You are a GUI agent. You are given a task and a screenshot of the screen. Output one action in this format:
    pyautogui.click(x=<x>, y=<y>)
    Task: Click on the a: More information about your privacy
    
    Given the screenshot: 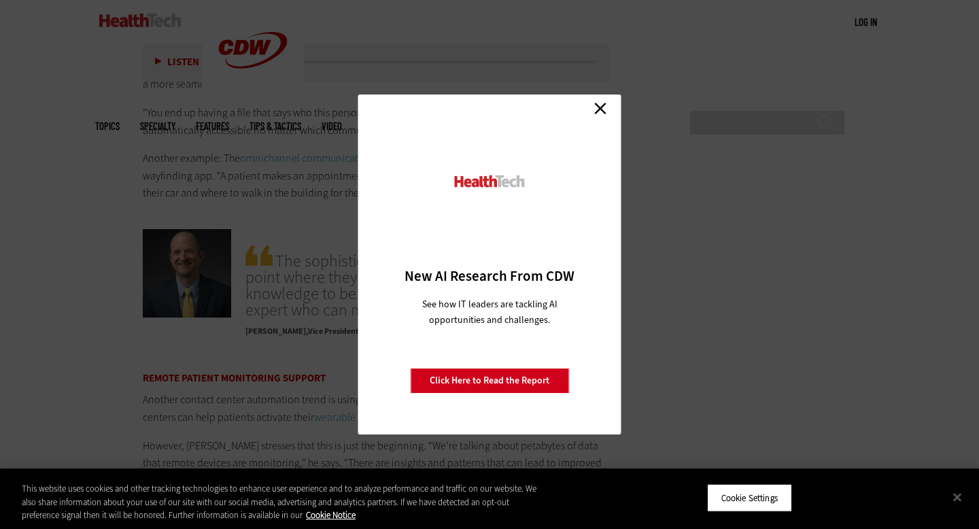 What is the action you would take?
    pyautogui.click(x=330, y=515)
    